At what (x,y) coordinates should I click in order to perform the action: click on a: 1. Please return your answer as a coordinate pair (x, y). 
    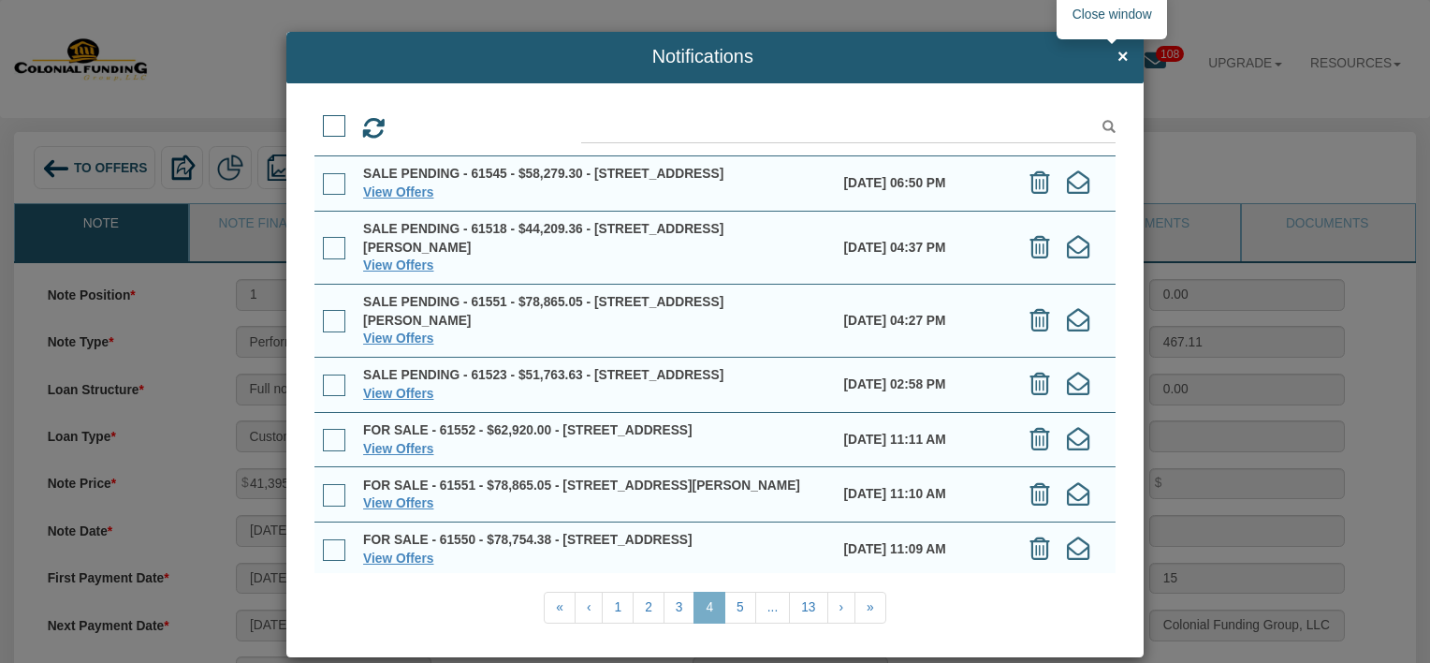
    Looking at the image, I should click on (618, 607).